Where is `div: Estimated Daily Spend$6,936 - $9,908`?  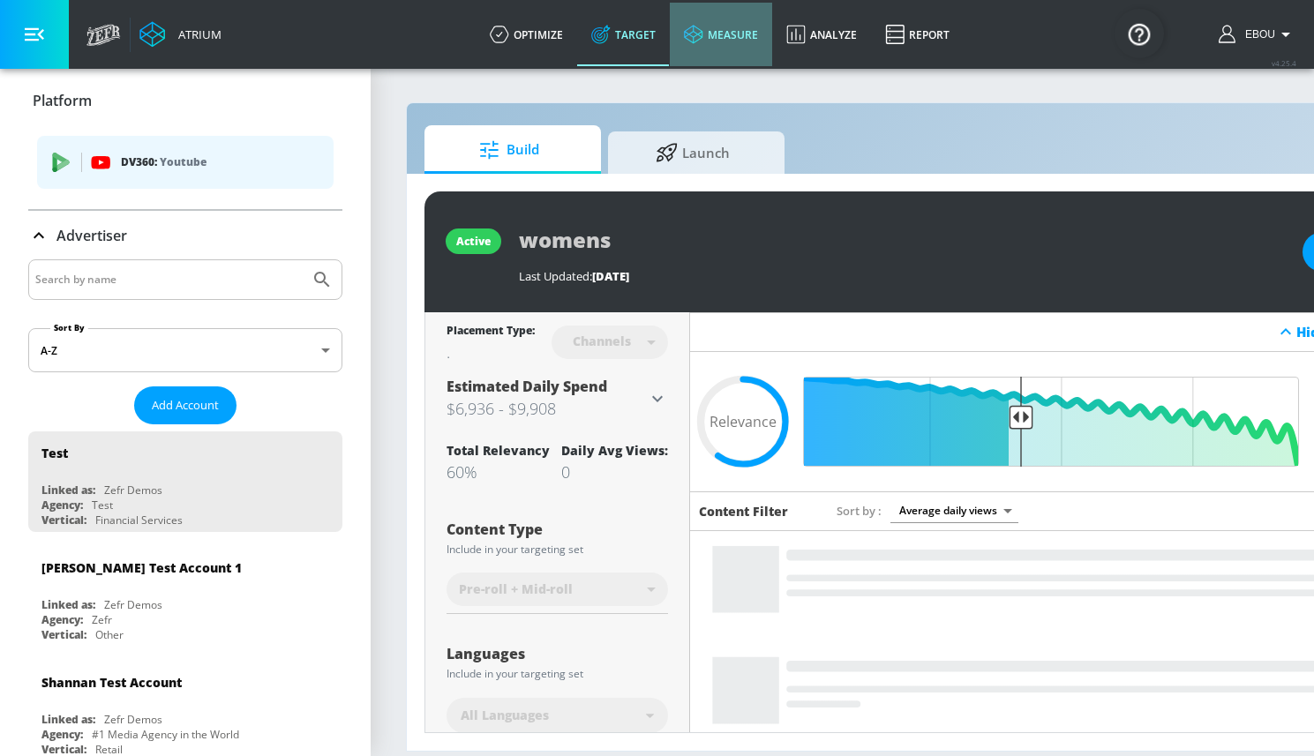
div: Estimated Daily Spend$6,936 - $9,908 is located at coordinates (557, 399).